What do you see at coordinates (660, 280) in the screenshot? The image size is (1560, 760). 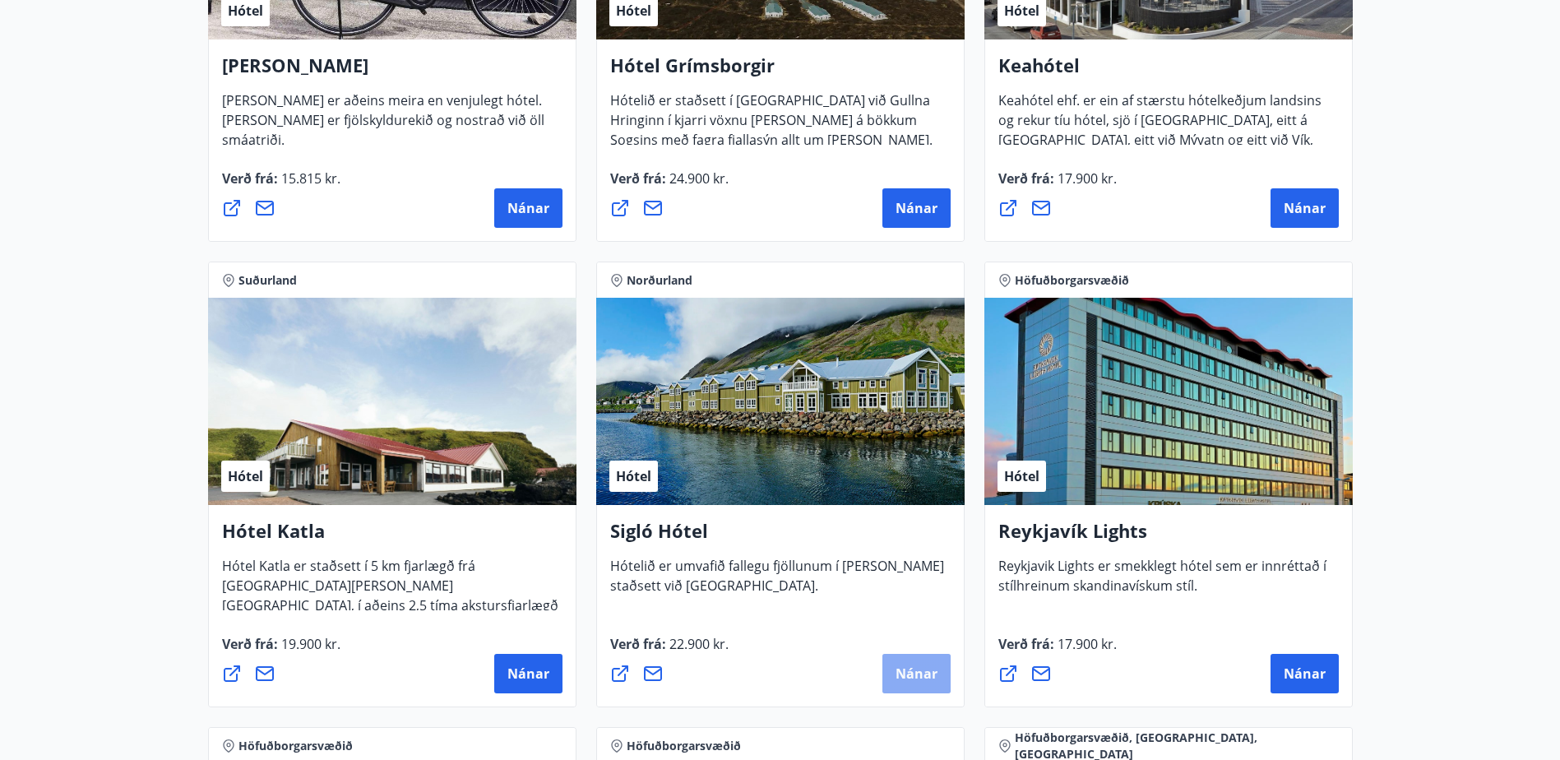 I see `span: Norðurland` at bounding box center [660, 280].